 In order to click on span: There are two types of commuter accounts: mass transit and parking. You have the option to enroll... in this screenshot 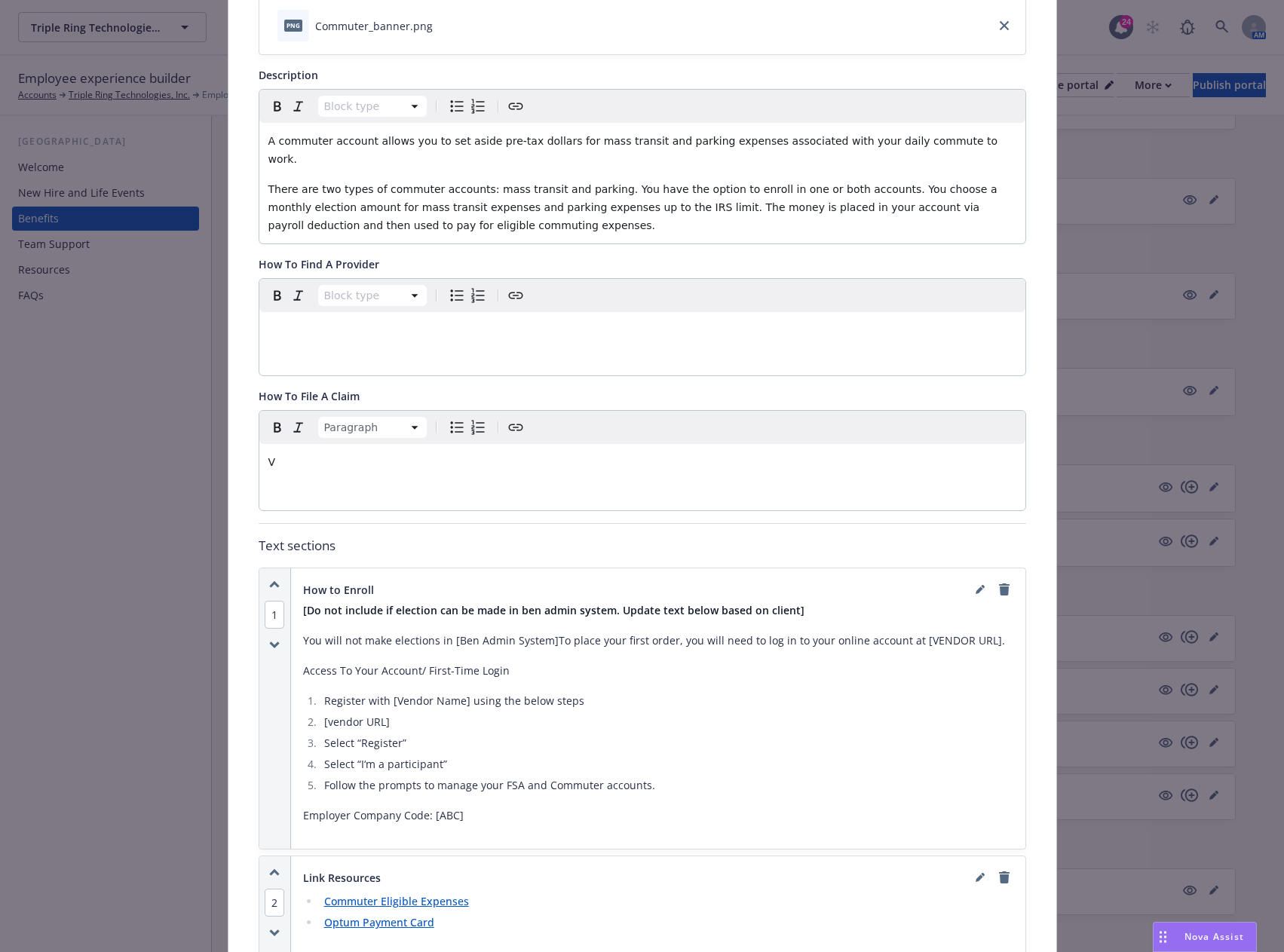, I will do `click(634, 207)`.